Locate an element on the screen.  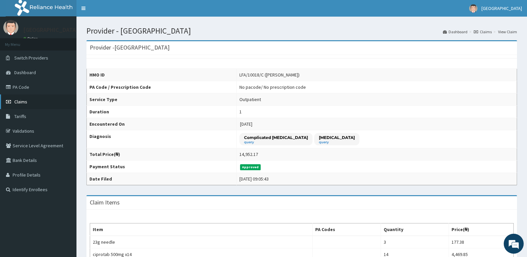
th: Price(₦) is located at coordinates (480, 230).